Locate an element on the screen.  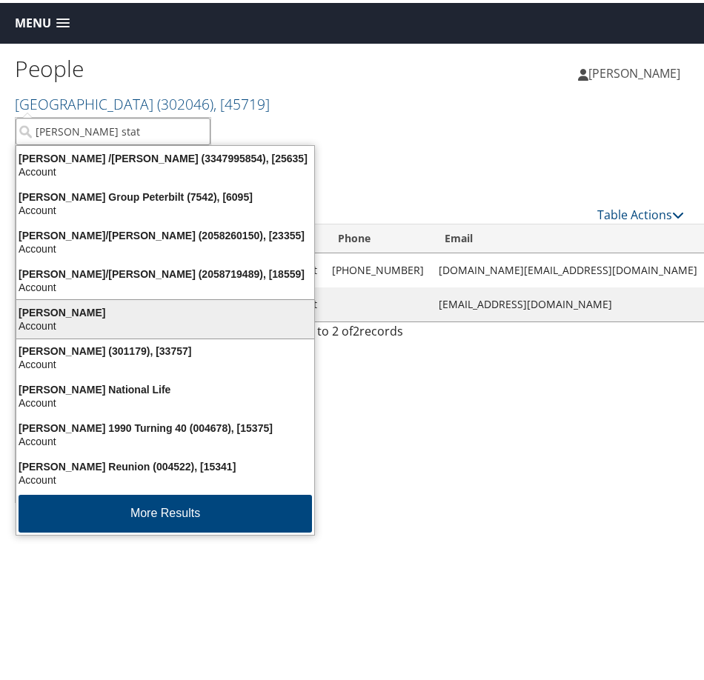
input: Search Accounts is located at coordinates (113, 128).